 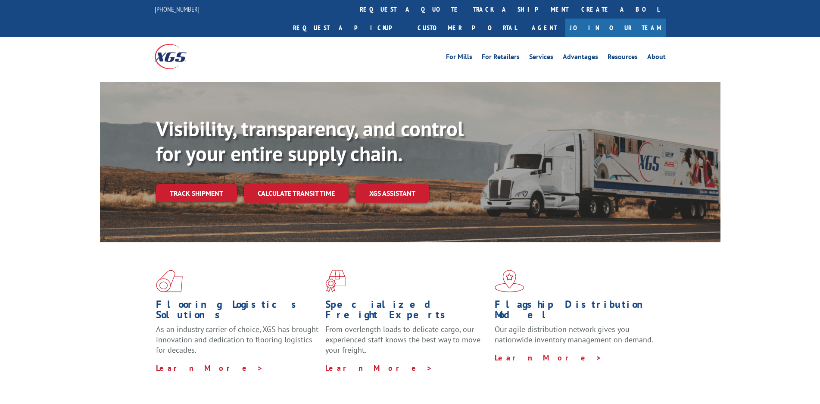 I want to click on a: Calculate transit time, so click(x=296, y=193).